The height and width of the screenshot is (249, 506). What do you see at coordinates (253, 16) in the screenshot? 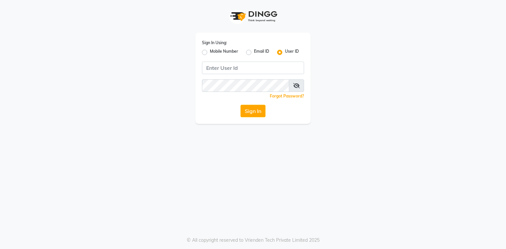
I see `img: logo1.svg` at bounding box center [253, 16].